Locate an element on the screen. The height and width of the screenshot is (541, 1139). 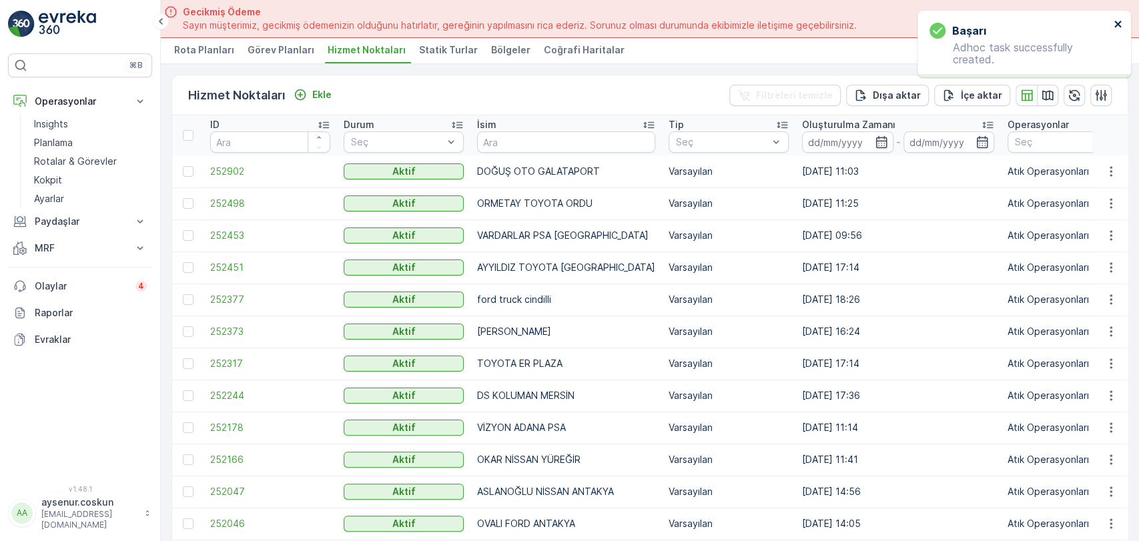
p: Operasyonlar is located at coordinates (1038, 125).